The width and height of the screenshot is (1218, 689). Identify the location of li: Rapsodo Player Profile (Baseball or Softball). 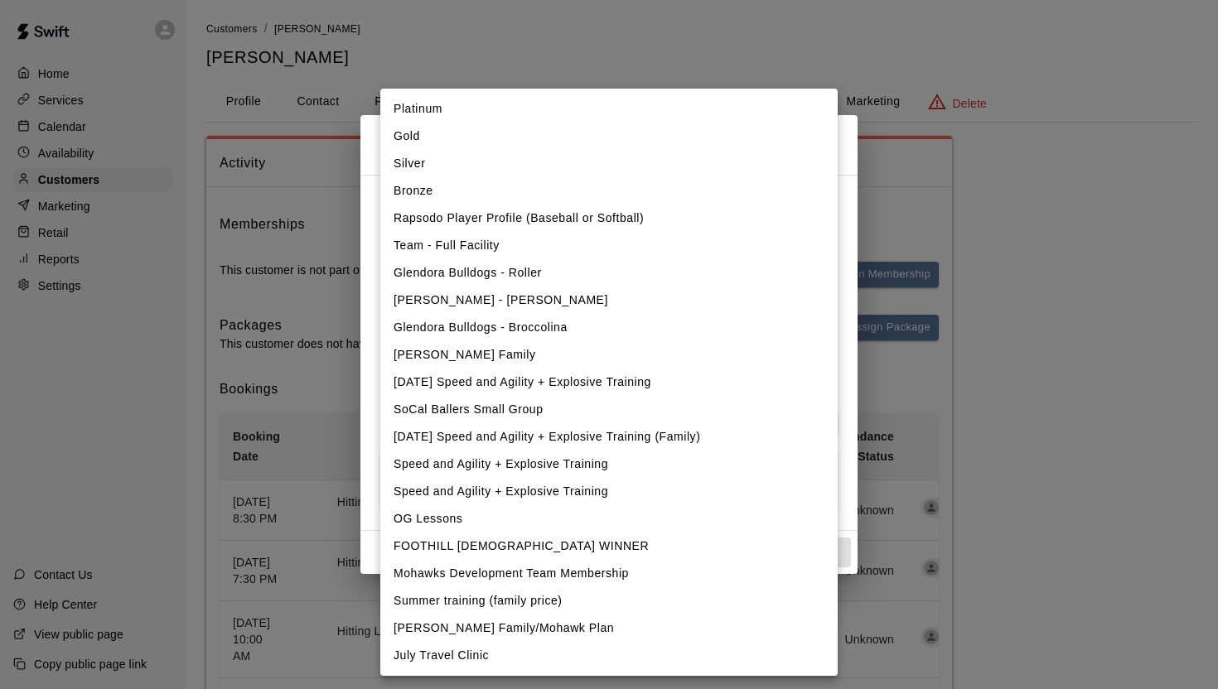
(609, 218).